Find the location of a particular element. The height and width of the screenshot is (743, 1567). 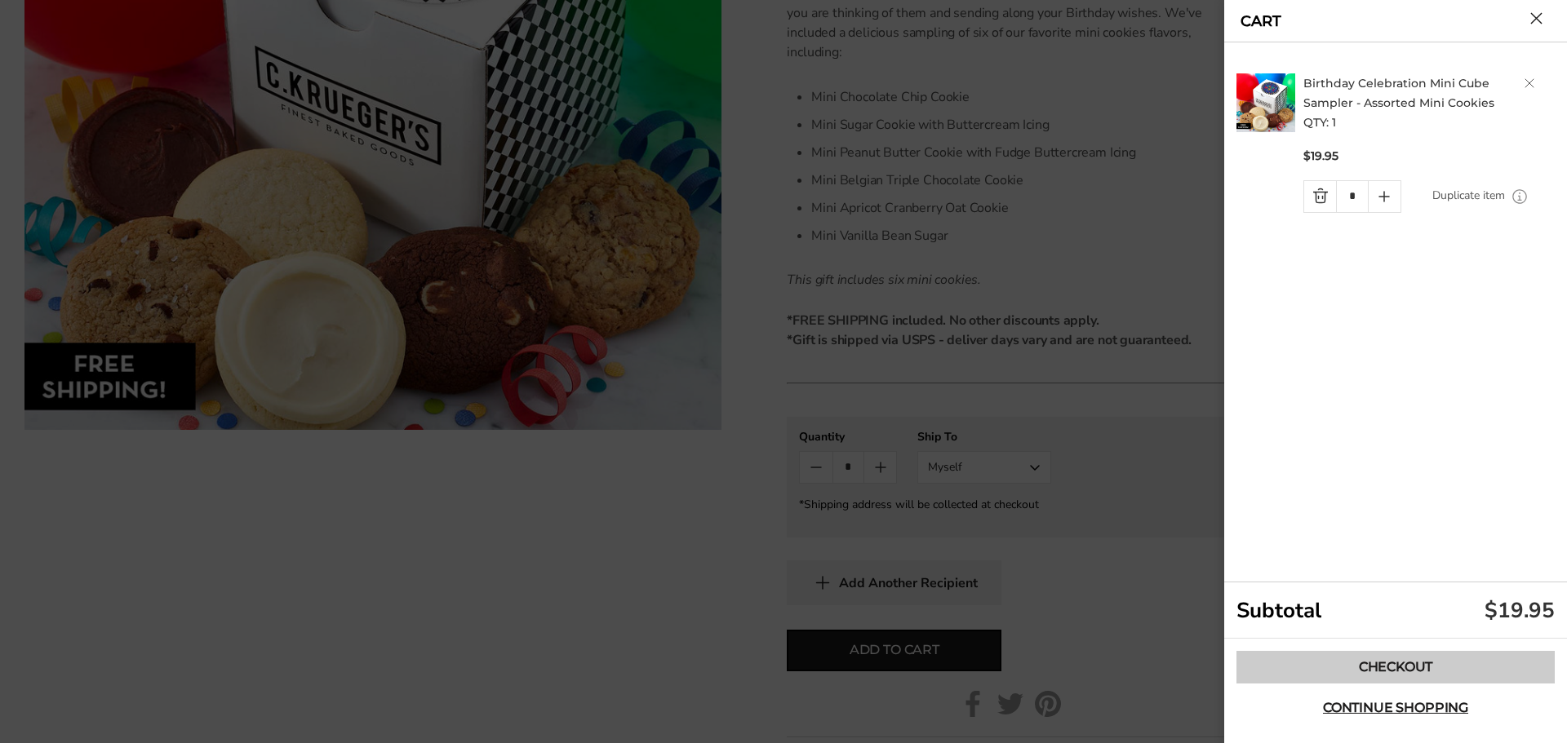

a: CART is located at coordinates (1261, 21).